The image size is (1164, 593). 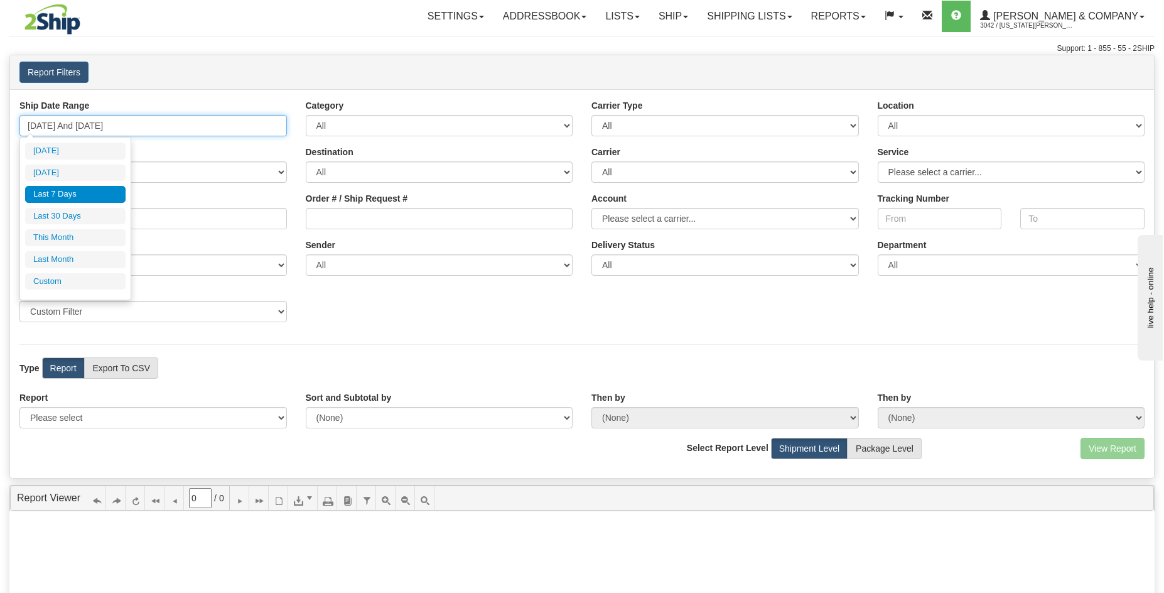 What do you see at coordinates (545, 16) in the screenshot?
I see `a: Addressbook` at bounding box center [545, 16].